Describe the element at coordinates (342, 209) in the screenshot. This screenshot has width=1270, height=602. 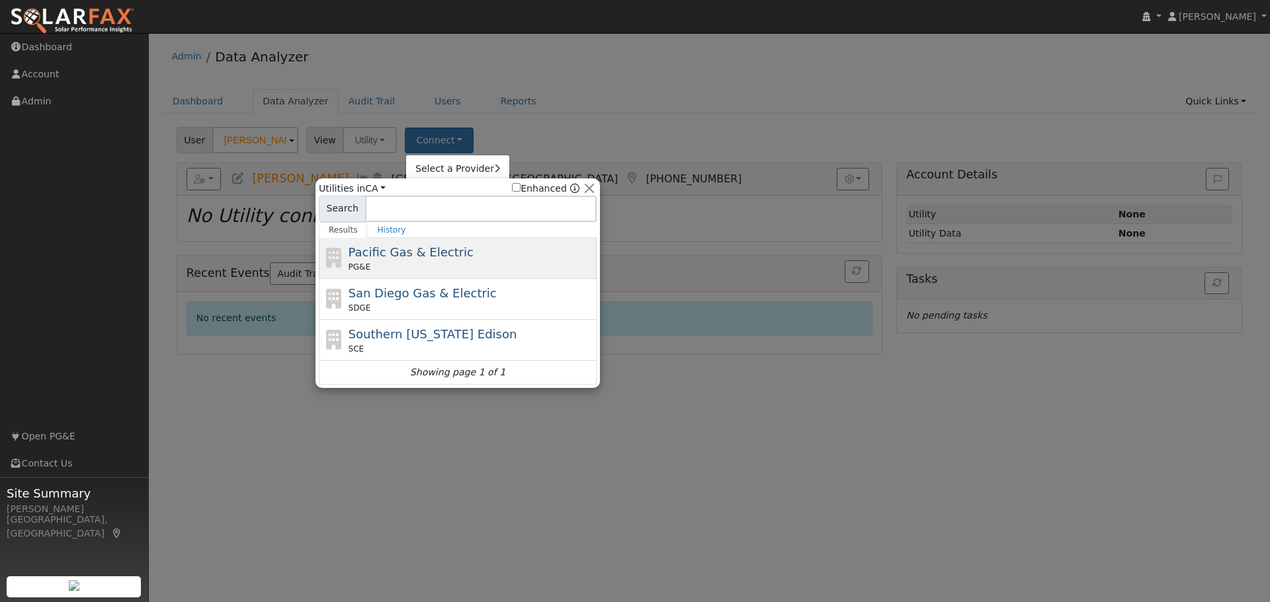
I see `span: Search` at that location.